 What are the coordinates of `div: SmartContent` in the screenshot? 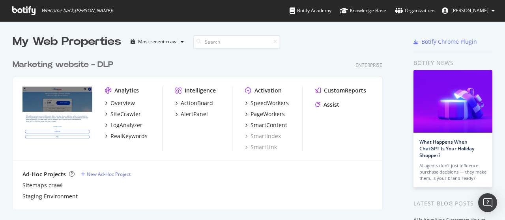 It's located at (269, 125).